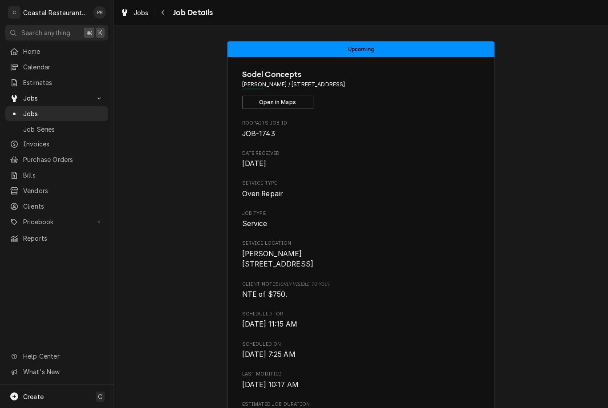  I want to click on div: Coastal Restaurant Repair, so click(56, 12).